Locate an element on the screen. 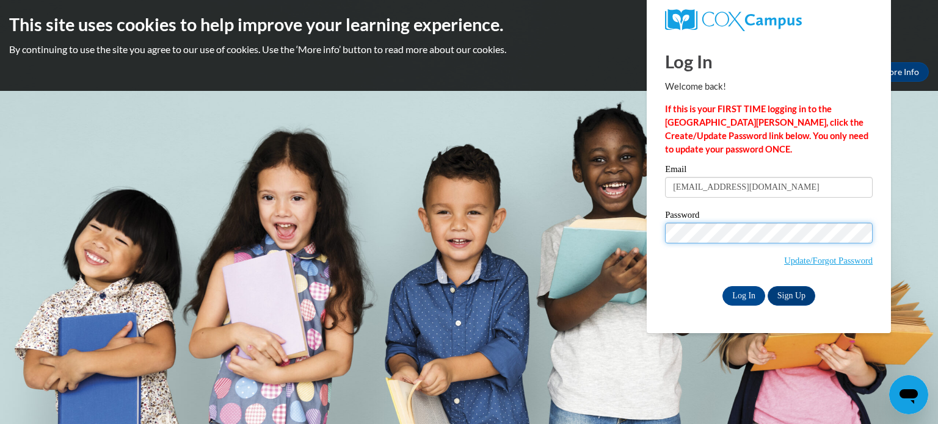 The image size is (938, 424). img: COX Campus is located at coordinates (733, 20).